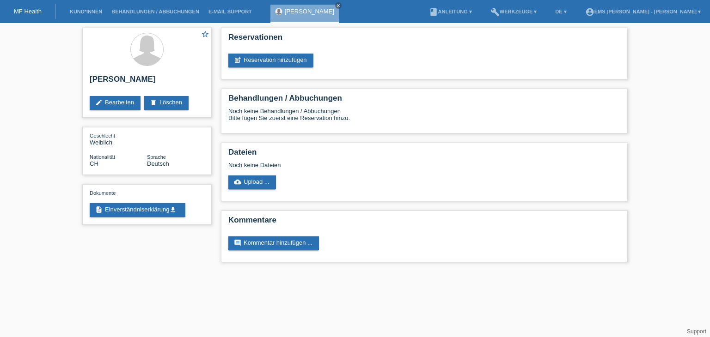 The image size is (710, 337). I want to click on h2: Kommentare, so click(424, 223).